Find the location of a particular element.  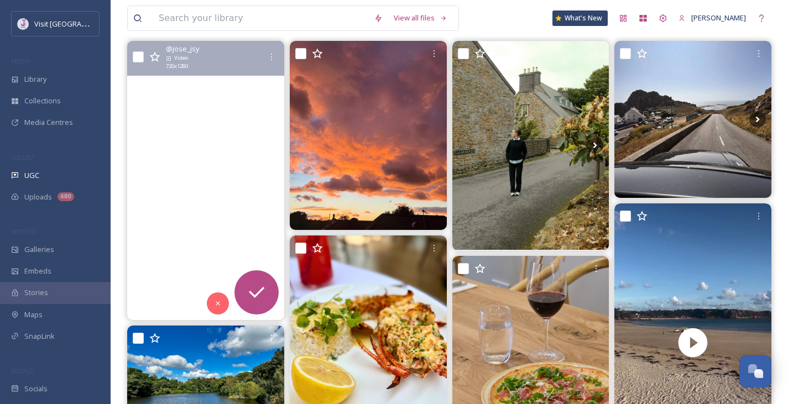

span: Uploads is located at coordinates (38, 197).